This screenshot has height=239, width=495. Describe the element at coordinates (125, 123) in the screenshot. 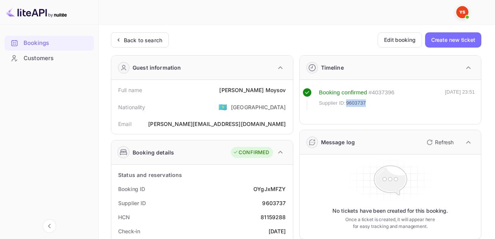

I see `div: Email` at that location.